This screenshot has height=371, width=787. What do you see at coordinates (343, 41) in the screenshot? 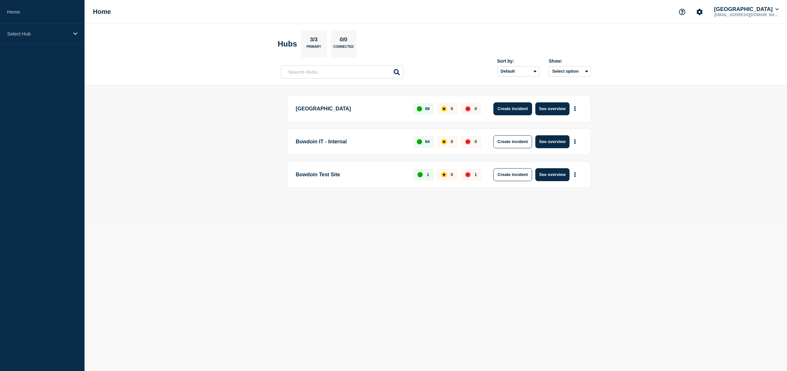
I see `p: 0/0` at bounding box center [343, 41].